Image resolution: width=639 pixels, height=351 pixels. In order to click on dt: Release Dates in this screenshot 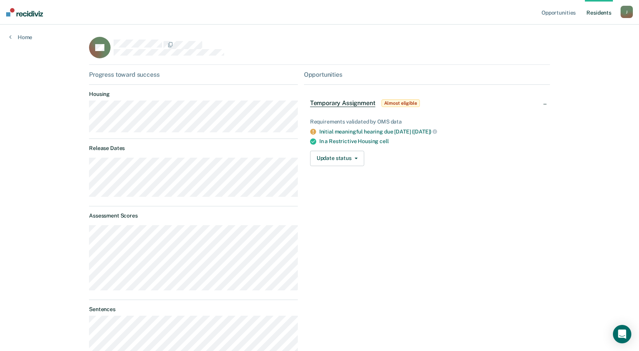, I will do `click(194, 148)`.